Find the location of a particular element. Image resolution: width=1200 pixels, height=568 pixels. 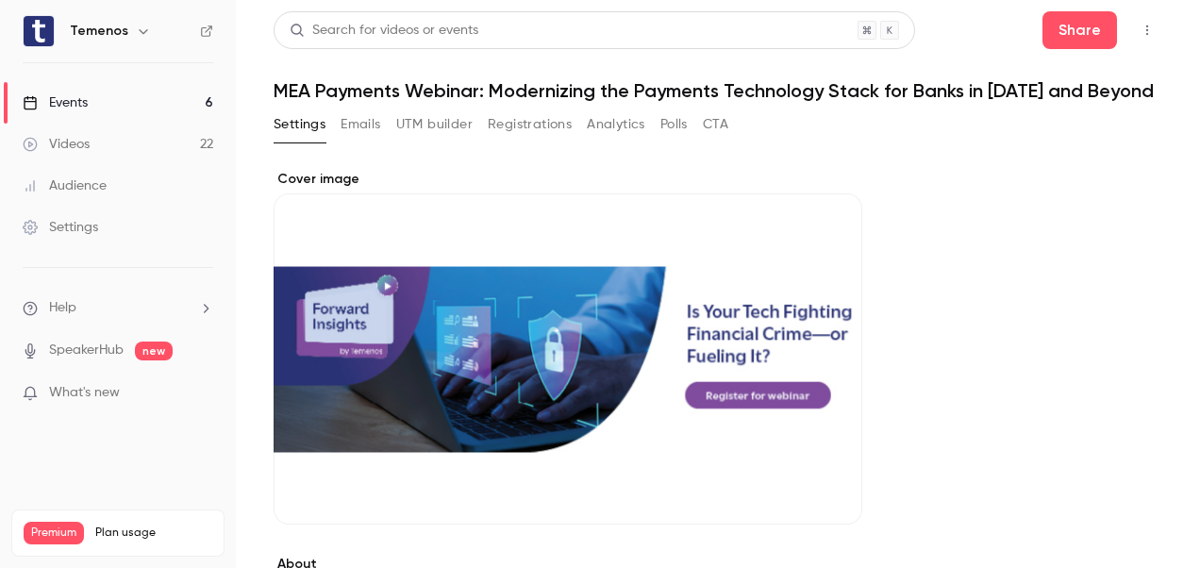

label: Cover image is located at coordinates (568, 179).